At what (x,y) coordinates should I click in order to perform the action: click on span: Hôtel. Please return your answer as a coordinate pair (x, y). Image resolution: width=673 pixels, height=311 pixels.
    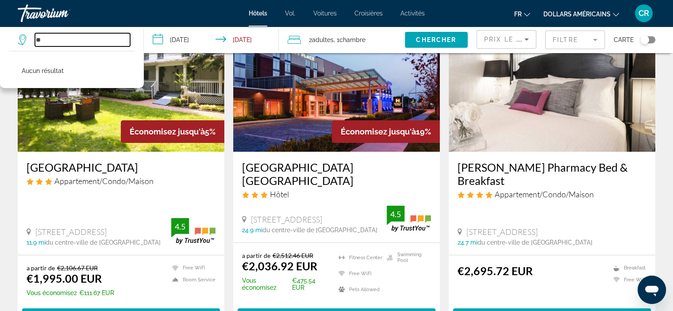
    Looking at the image, I should click on (279, 194).